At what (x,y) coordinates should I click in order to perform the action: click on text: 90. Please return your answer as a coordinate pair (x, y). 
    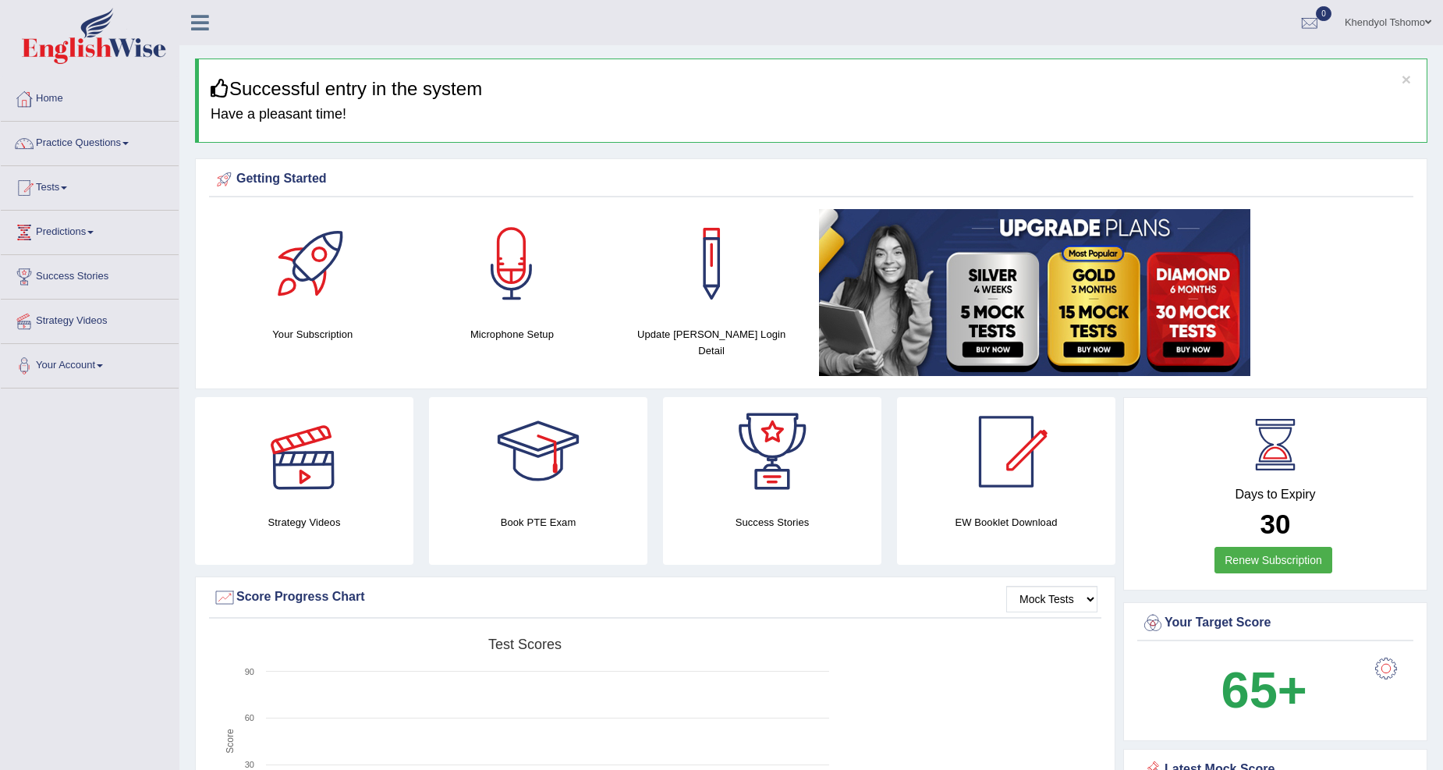
    Looking at the image, I should click on (250, 672).